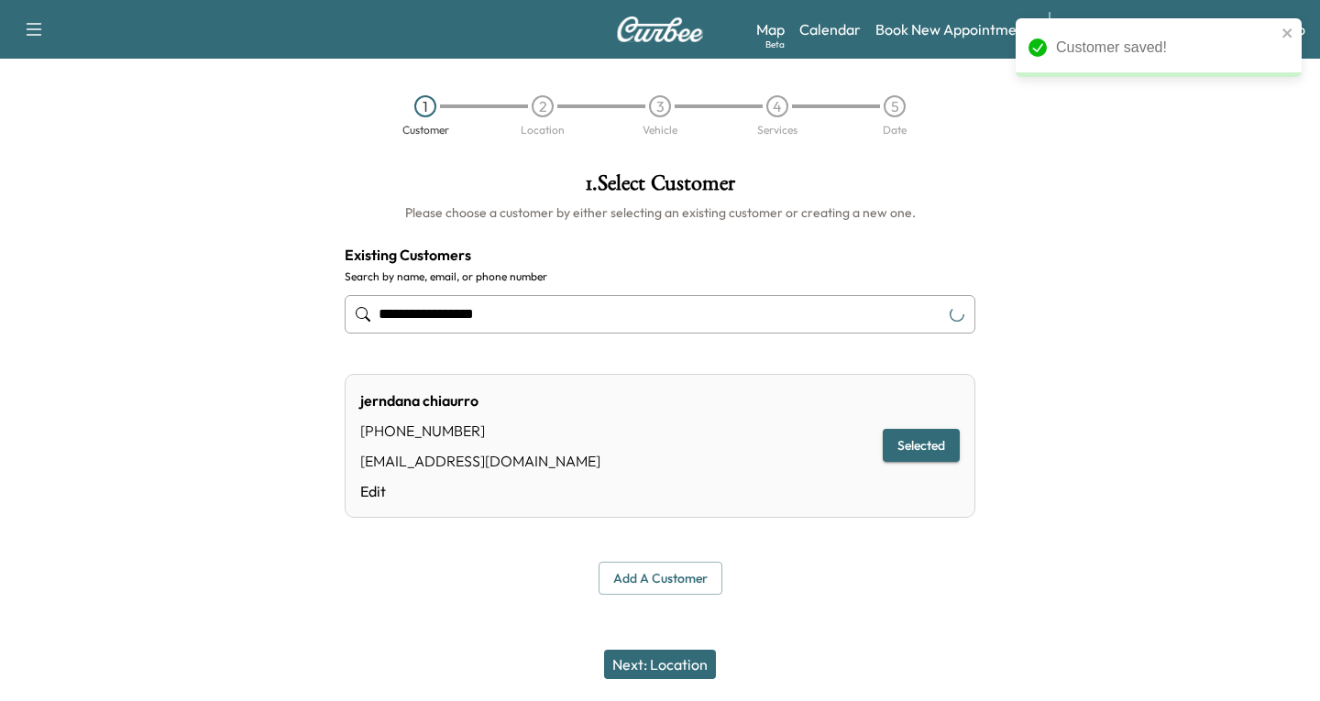  What do you see at coordinates (775, 44) in the screenshot?
I see `div: Beta` at bounding box center [775, 44].